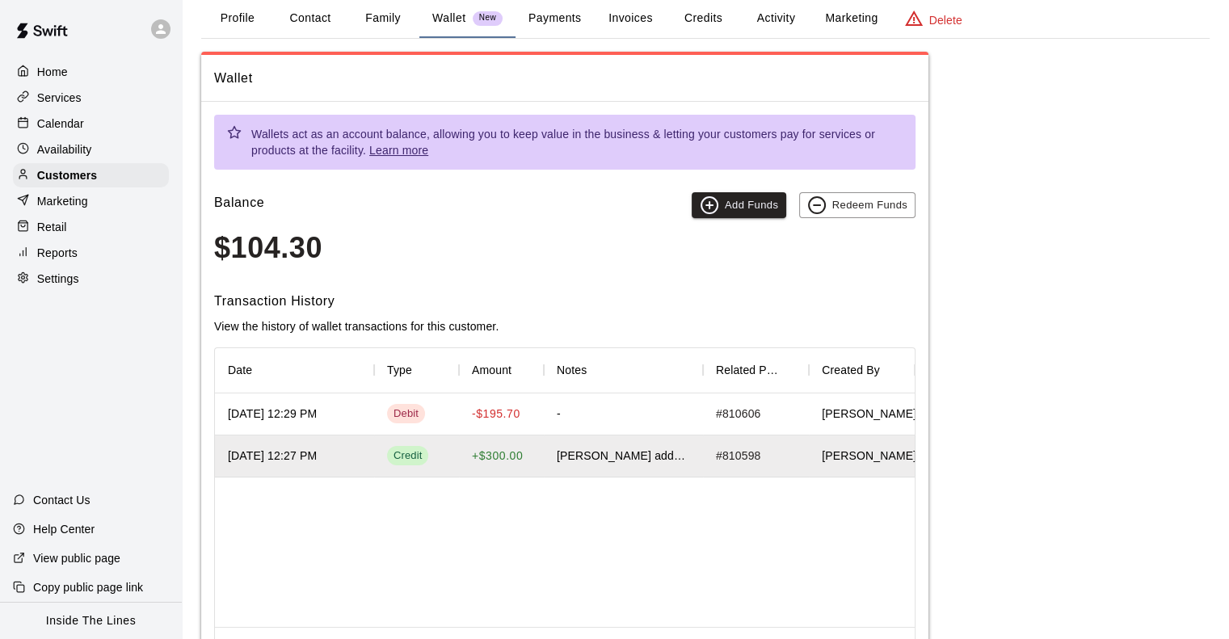 This screenshot has width=1229, height=639. I want to click on p: Help Center, so click(64, 529).